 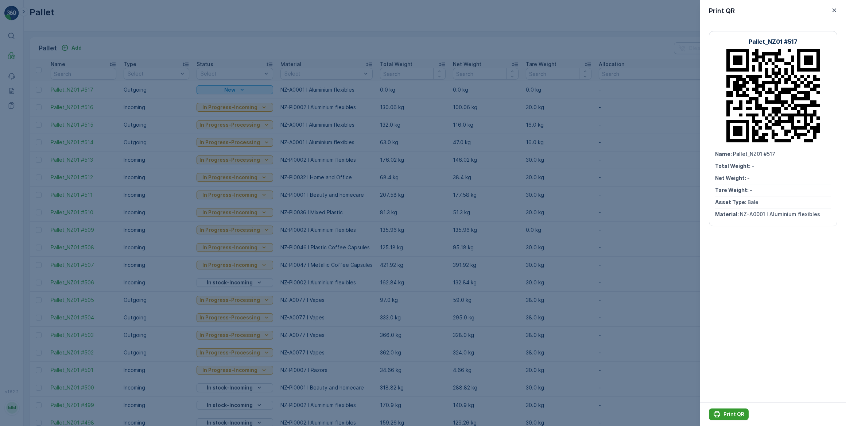 I want to click on span: Name :, so click(x=724, y=154).